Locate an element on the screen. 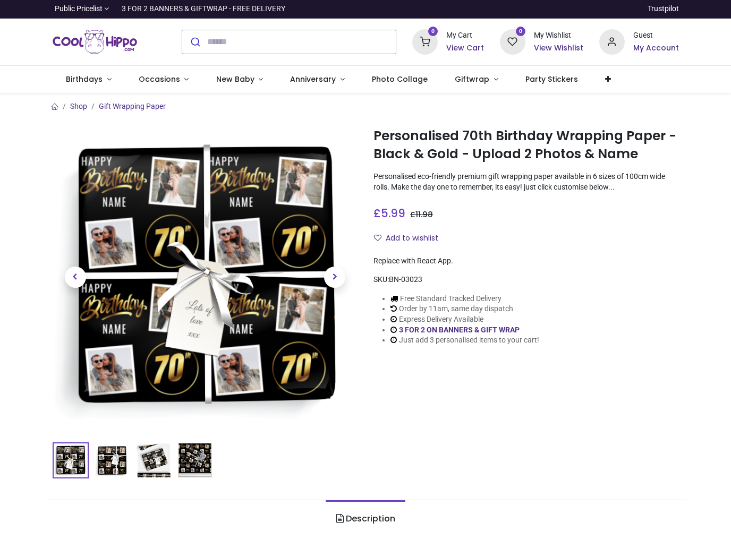  a: Giftwrap is located at coordinates (477, 80).